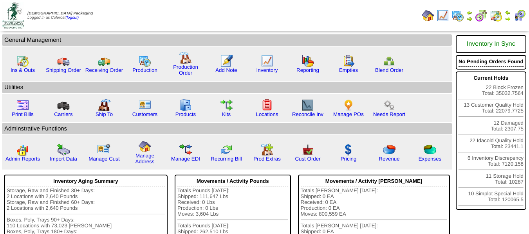  Describe the element at coordinates (348, 159) in the screenshot. I see `a: Pricing` at that location.